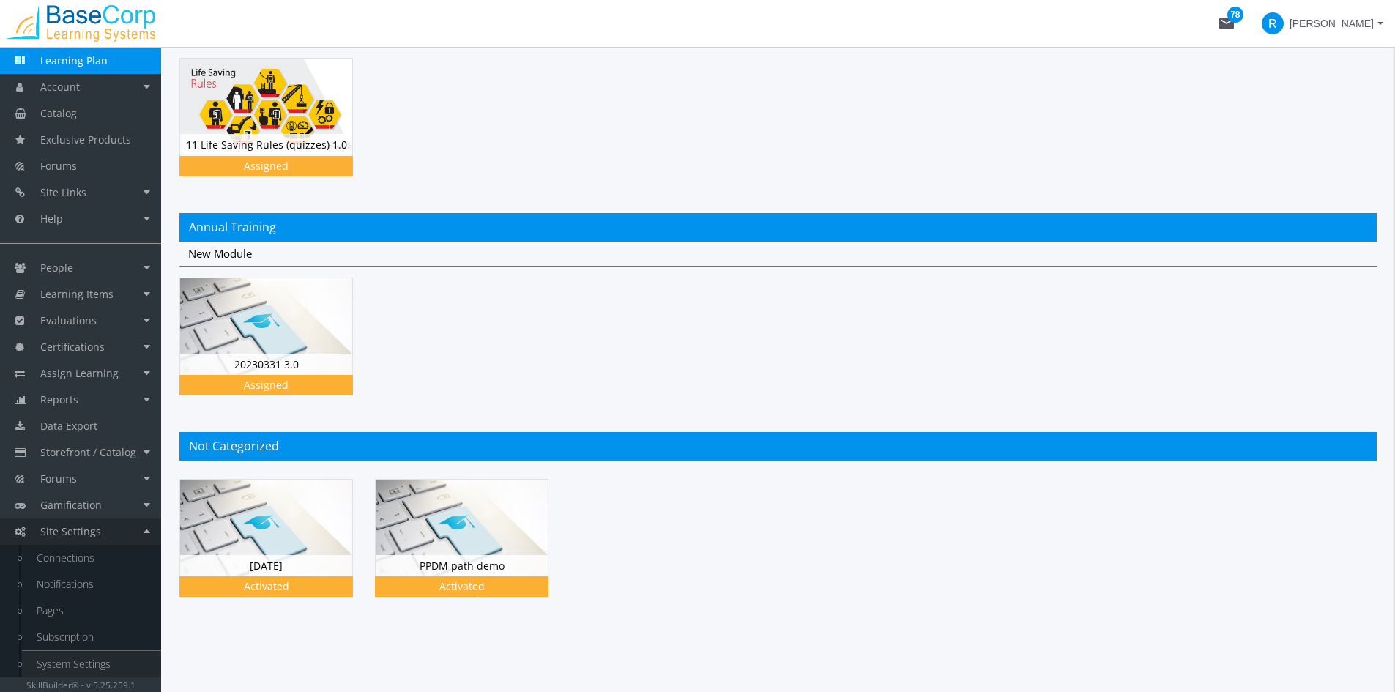 The image size is (1395, 692). What do you see at coordinates (234, 446) in the screenshot?
I see `span: Not Categorized` at bounding box center [234, 446].